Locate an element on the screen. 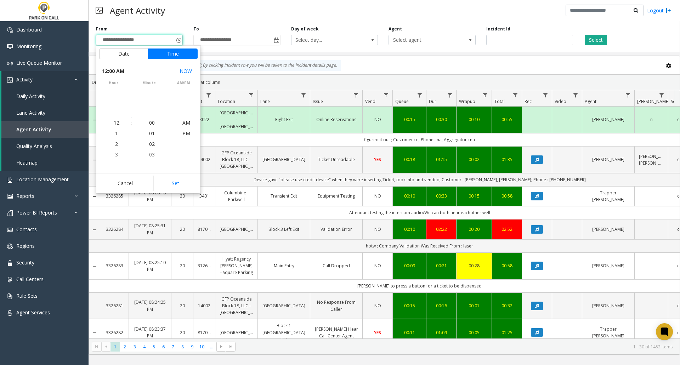  a: 00:11 is located at coordinates (410, 333).